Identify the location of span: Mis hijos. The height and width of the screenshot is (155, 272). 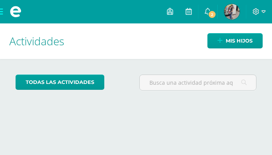
(239, 41).